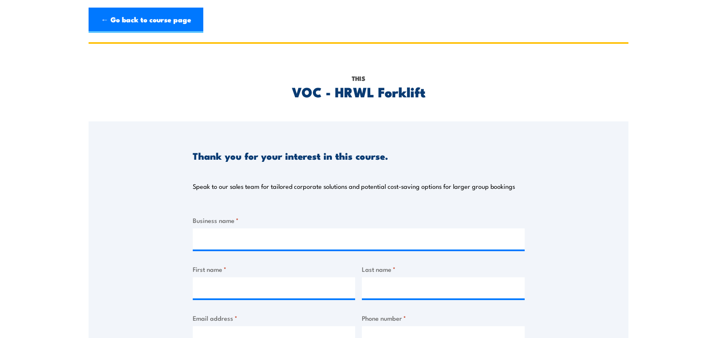 The width and height of the screenshot is (717, 338). I want to click on h3: Thank you for your interest in this course., so click(290, 156).